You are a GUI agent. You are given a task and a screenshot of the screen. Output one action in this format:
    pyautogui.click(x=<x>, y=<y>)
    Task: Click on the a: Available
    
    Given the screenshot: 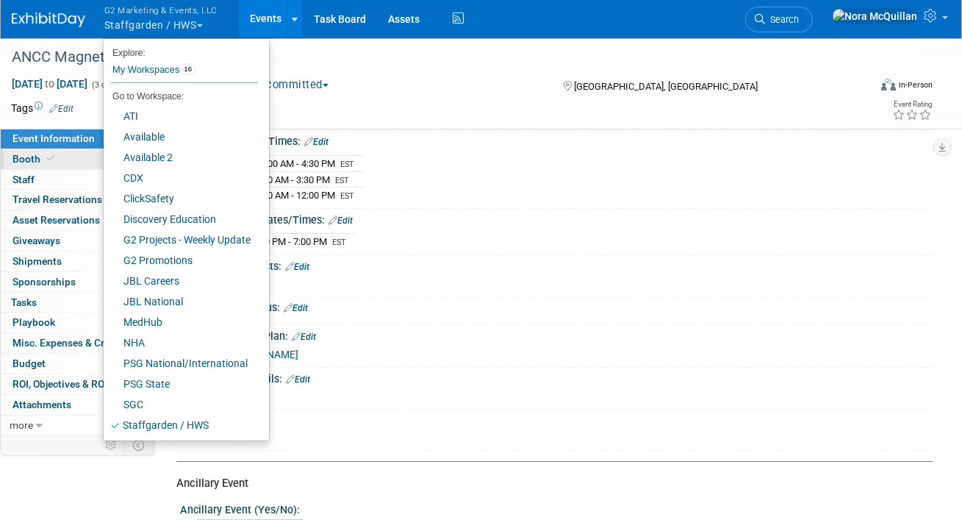 What is the action you would take?
    pyautogui.click(x=181, y=137)
    